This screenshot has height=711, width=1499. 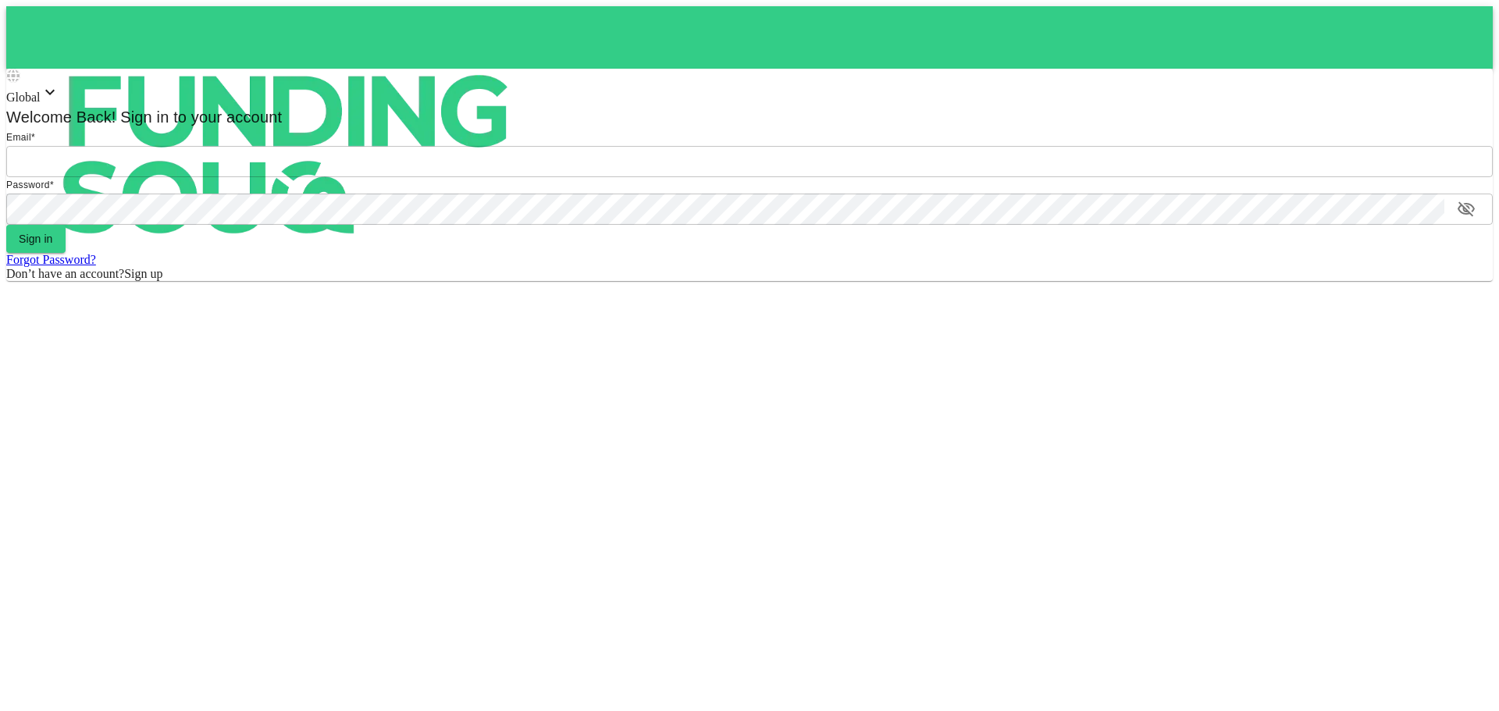 What do you see at coordinates (287, 155) in the screenshot?
I see `img: logo` at bounding box center [287, 155].